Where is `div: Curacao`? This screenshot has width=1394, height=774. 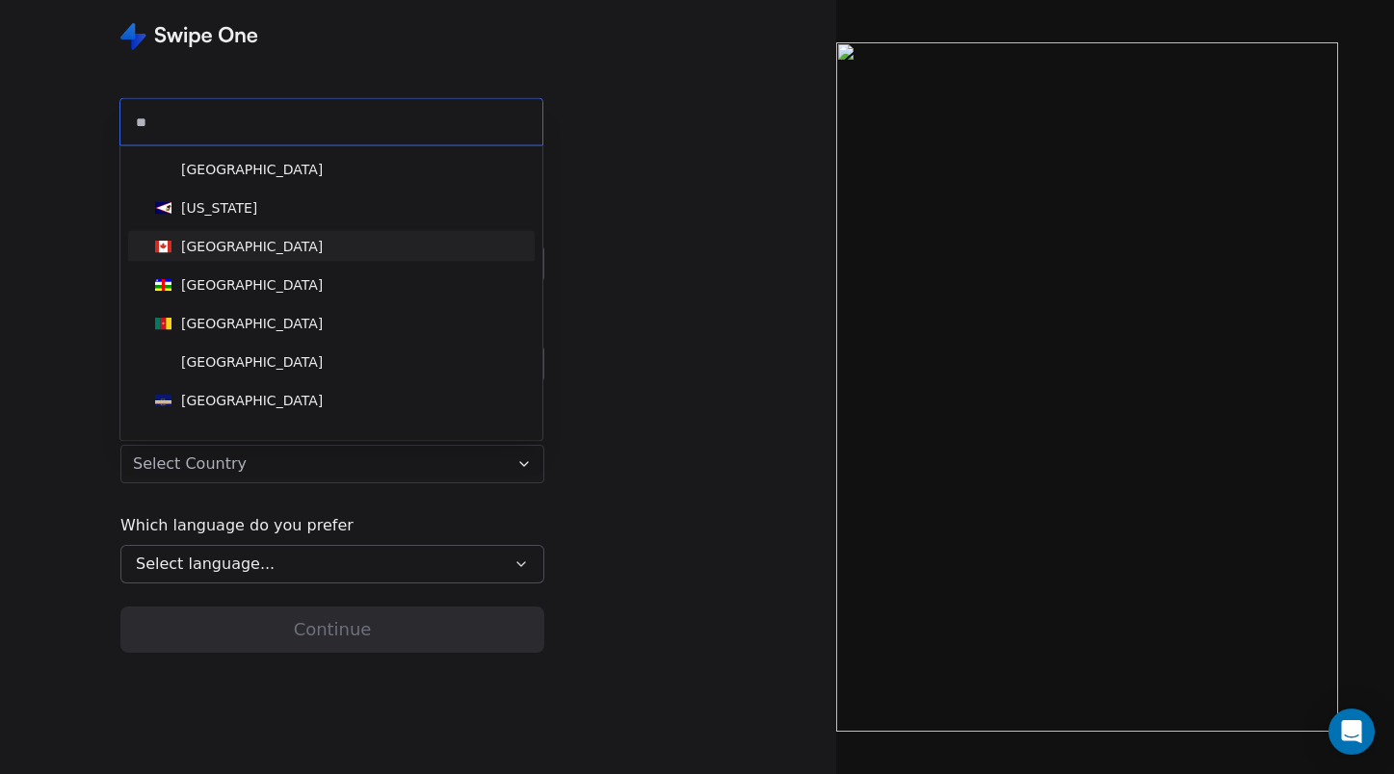 div: Curacao is located at coordinates (209, 439).